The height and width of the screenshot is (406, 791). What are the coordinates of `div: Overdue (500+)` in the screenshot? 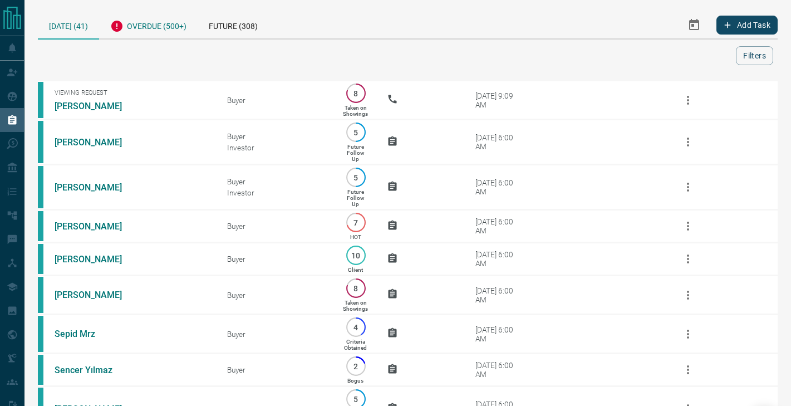 It's located at (148, 25).